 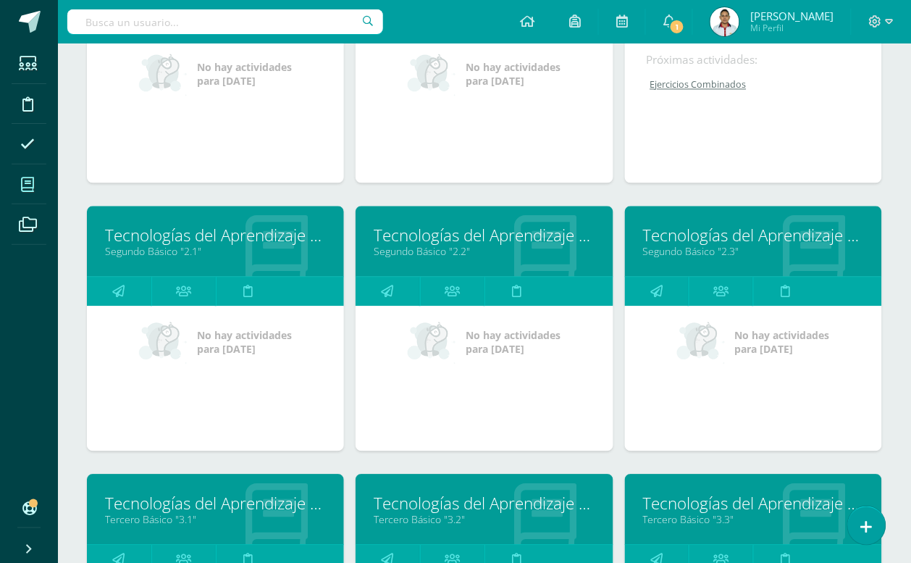 What do you see at coordinates (754, 85) in the screenshot?
I see `a: Ejercicios Combinados` at bounding box center [754, 85].